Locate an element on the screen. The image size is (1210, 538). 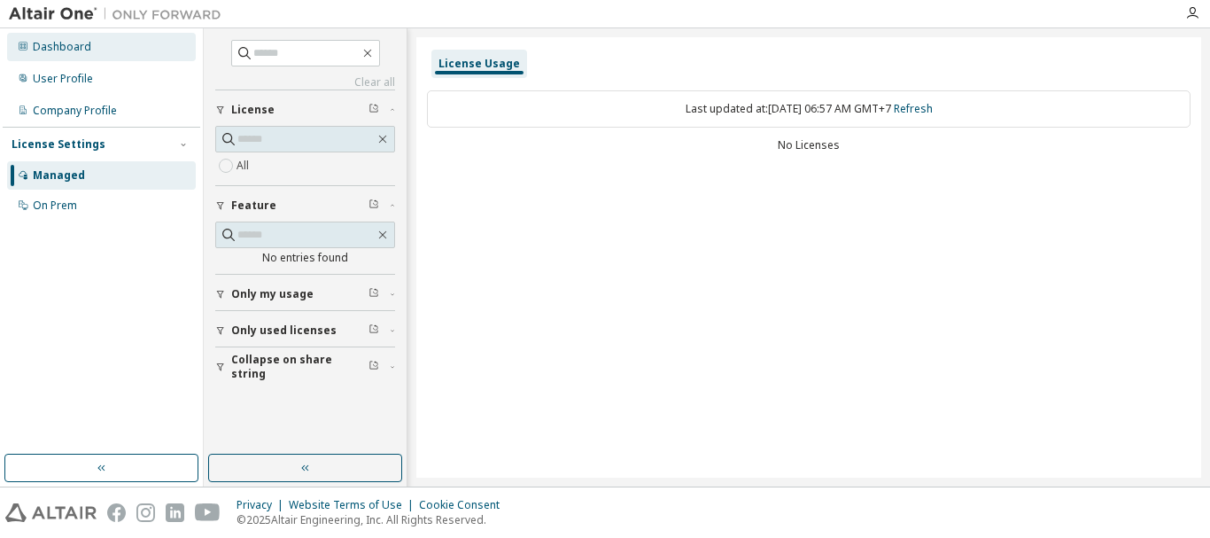
span: Only used licenses is located at coordinates (284, 331).